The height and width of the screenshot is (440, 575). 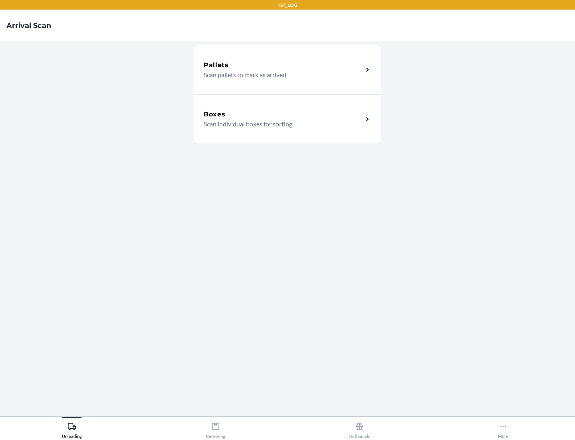 What do you see at coordinates (288, 70) in the screenshot?
I see `a: PalletsScan pallets to mark as arrived` at bounding box center [288, 70].